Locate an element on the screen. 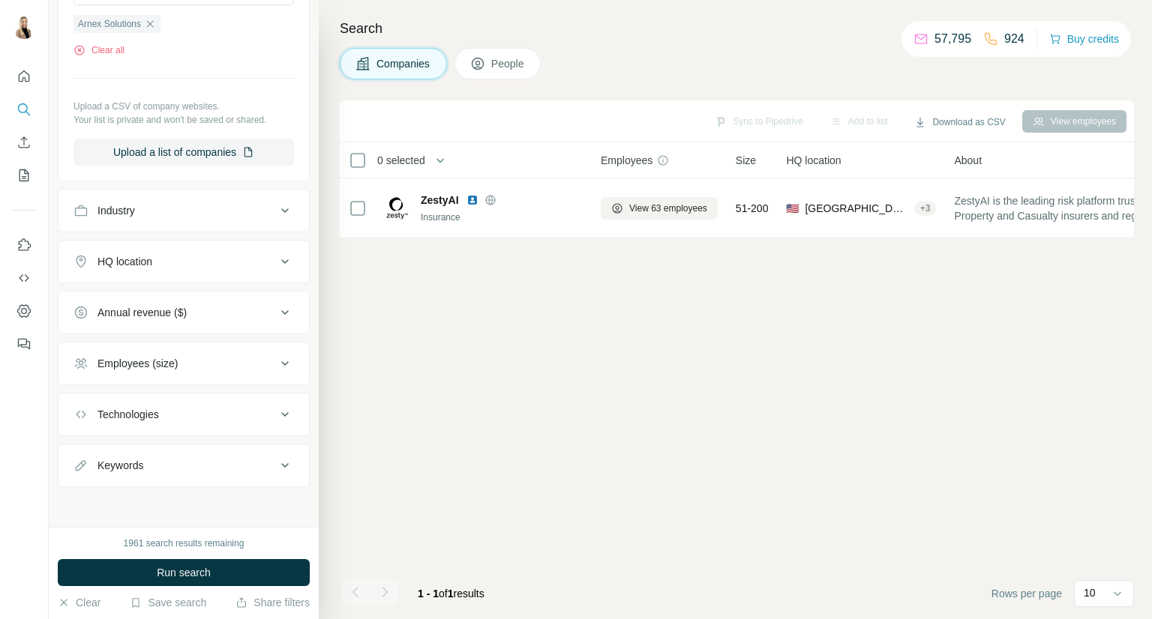 The image size is (1152, 619). button: Clear all is located at coordinates (99, 50).